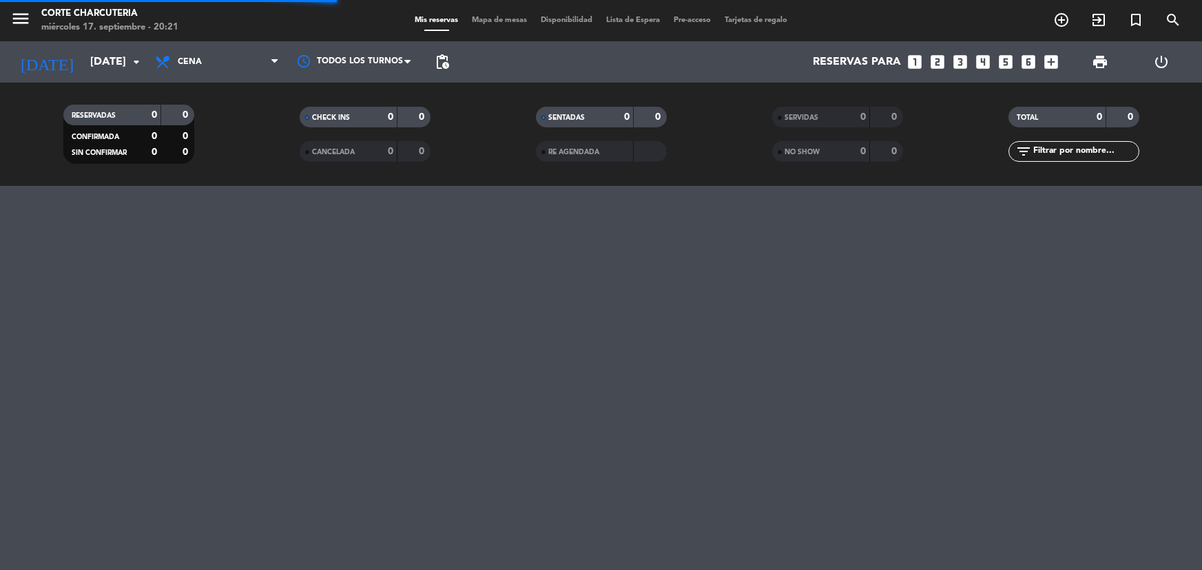 This screenshot has height=570, width=1202. I want to click on i: looks_3, so click(960, 62).